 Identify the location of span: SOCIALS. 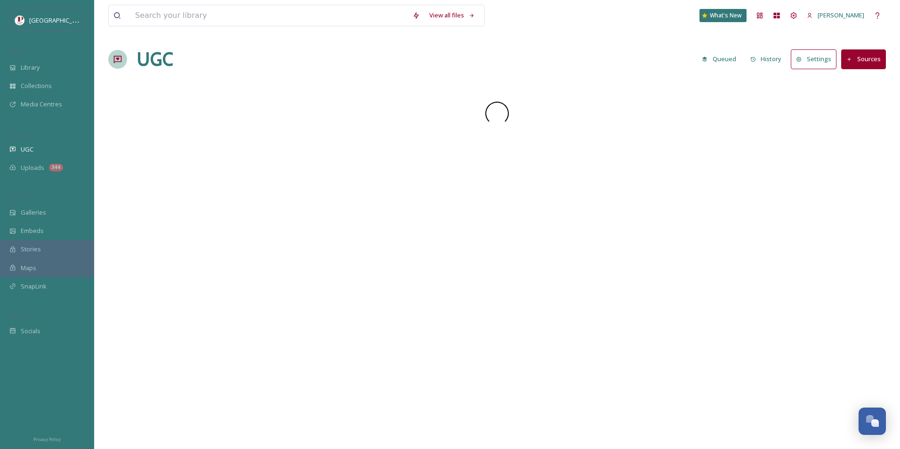
(19, 315).